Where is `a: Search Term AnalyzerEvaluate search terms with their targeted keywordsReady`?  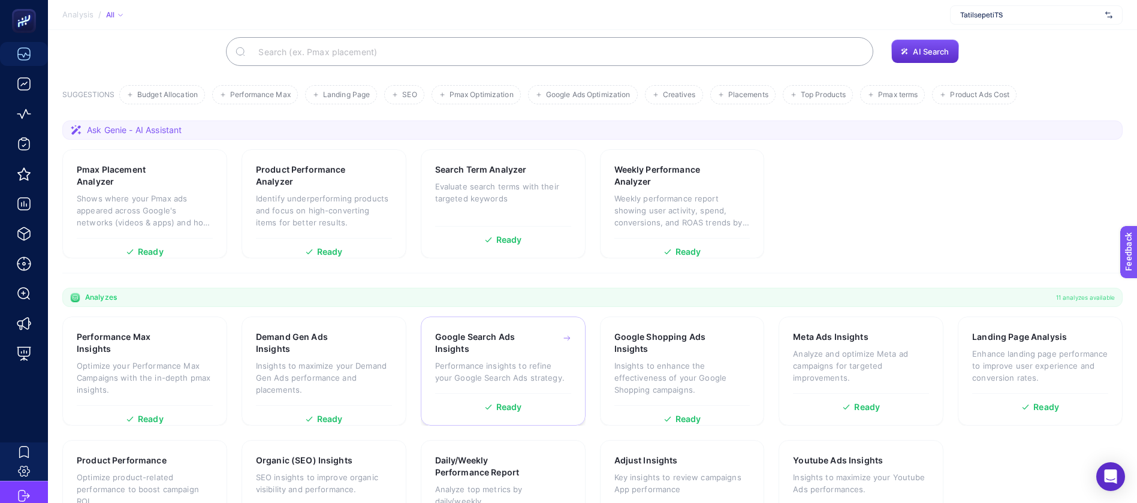 a: Search Term AnalyzerEvaluate search terms with their targeted keywordsReady is located at coordinates (503, 204).